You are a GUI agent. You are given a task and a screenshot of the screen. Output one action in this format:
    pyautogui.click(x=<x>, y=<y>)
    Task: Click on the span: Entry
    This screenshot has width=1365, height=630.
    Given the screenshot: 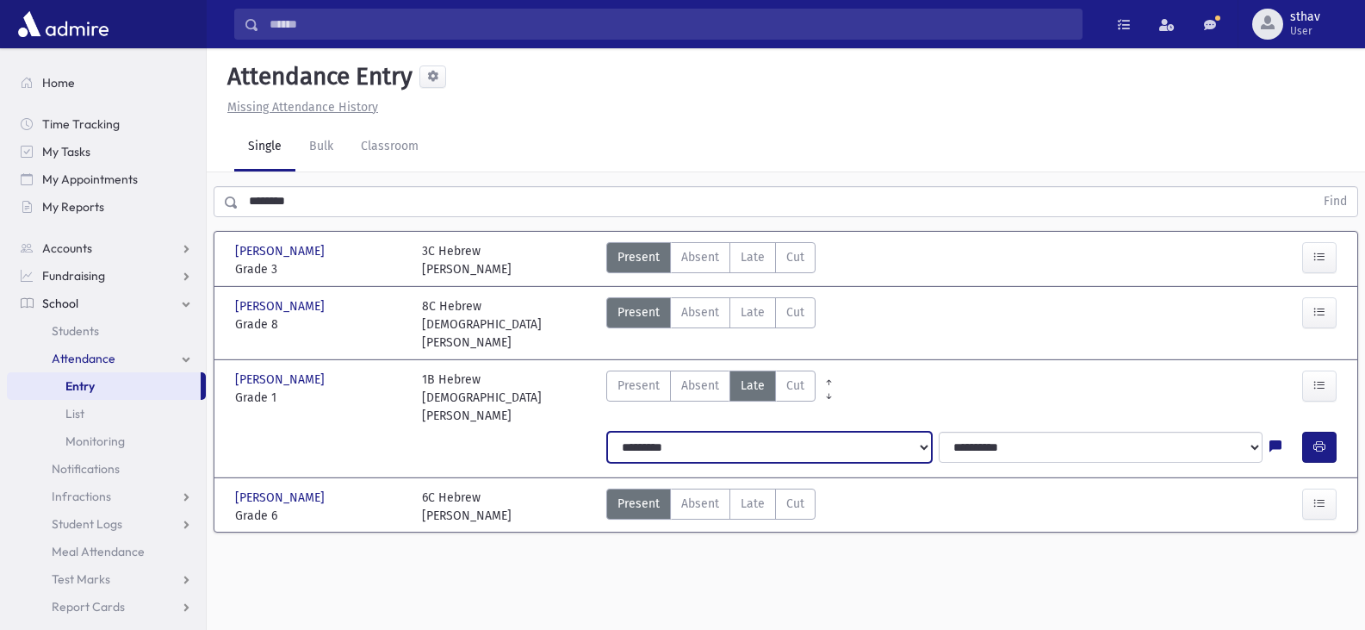 What is the action you would take?
    pyautogui.click(x=80, y=386)
    